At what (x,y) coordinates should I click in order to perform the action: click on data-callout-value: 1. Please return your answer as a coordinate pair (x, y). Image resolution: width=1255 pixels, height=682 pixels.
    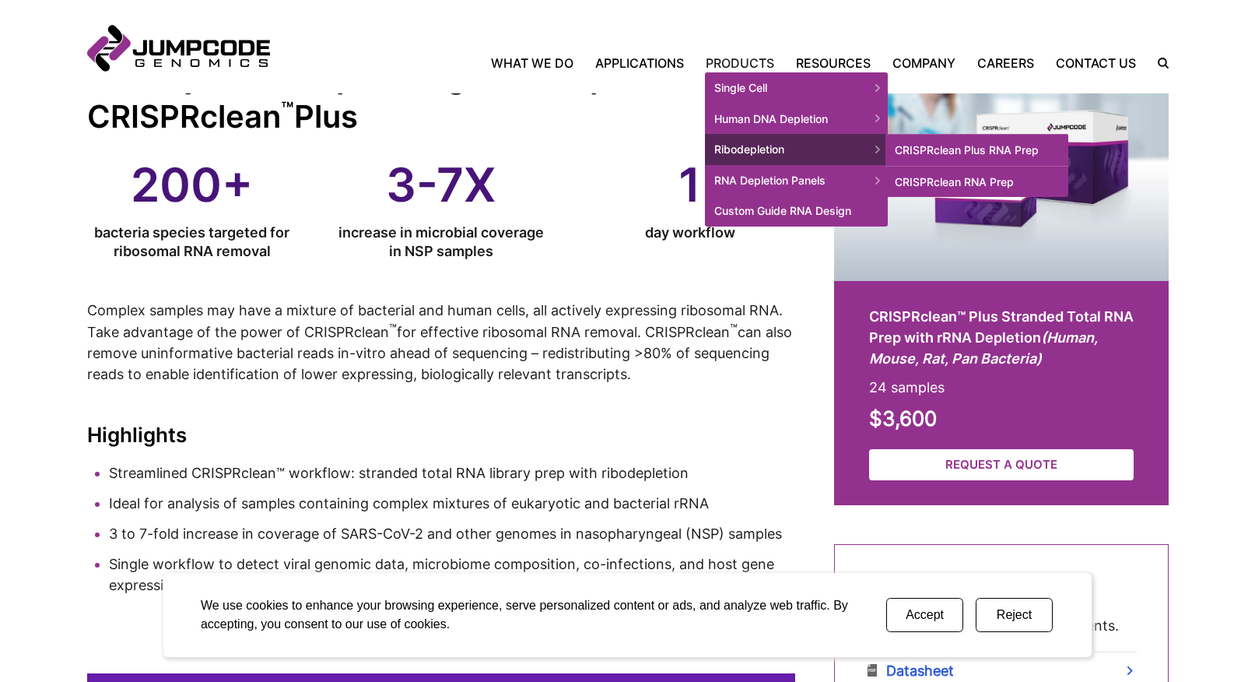
    Looking at the image, I should click on (690, 184).